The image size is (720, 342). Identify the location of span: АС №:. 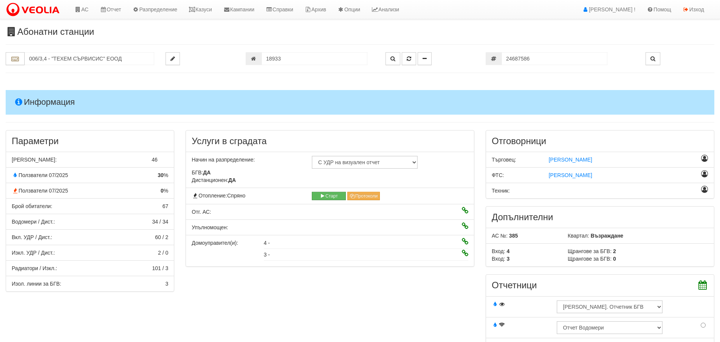
(499, 235).